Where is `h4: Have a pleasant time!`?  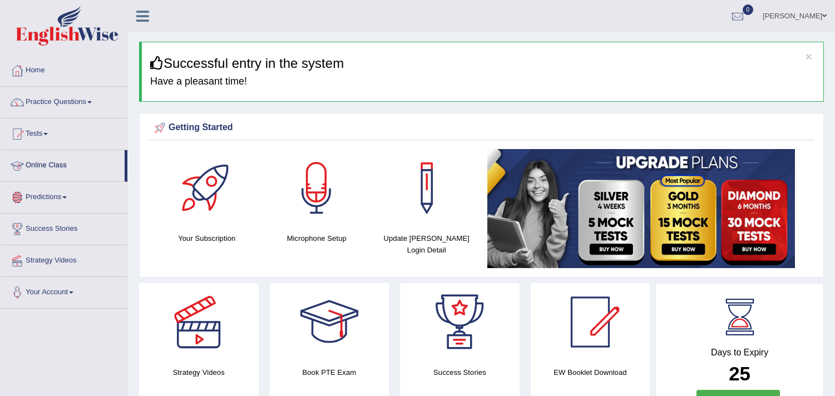 h4: Have a pleasant time! is located at coordinates (482, 82).